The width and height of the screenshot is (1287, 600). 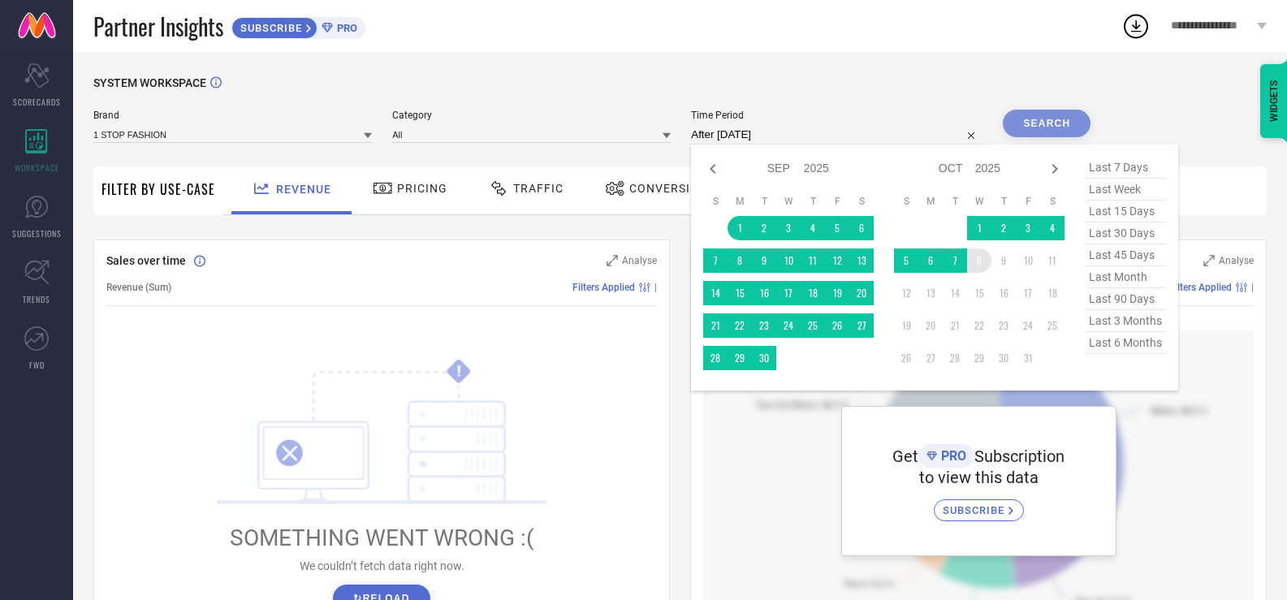 What do you see at coordinates (764, 228) in the screenshot?
I see `td: Tue Sep 02 2025` at bounding box center [764, 228].